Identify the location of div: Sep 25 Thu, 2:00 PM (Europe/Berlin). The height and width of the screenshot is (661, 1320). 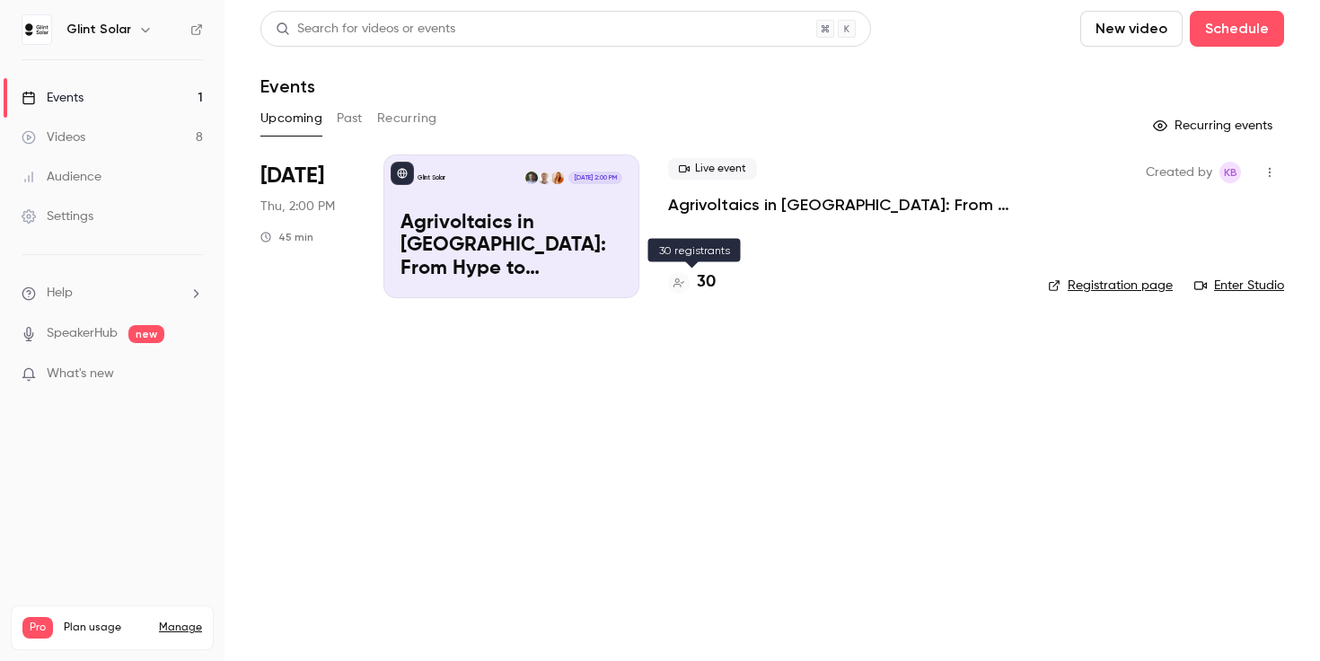
(307, 226).